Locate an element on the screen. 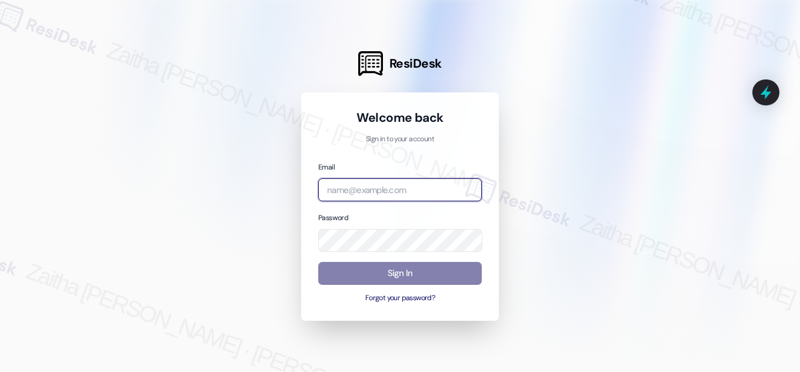  p: Sign in to your account is located at coordinates (400, 139).